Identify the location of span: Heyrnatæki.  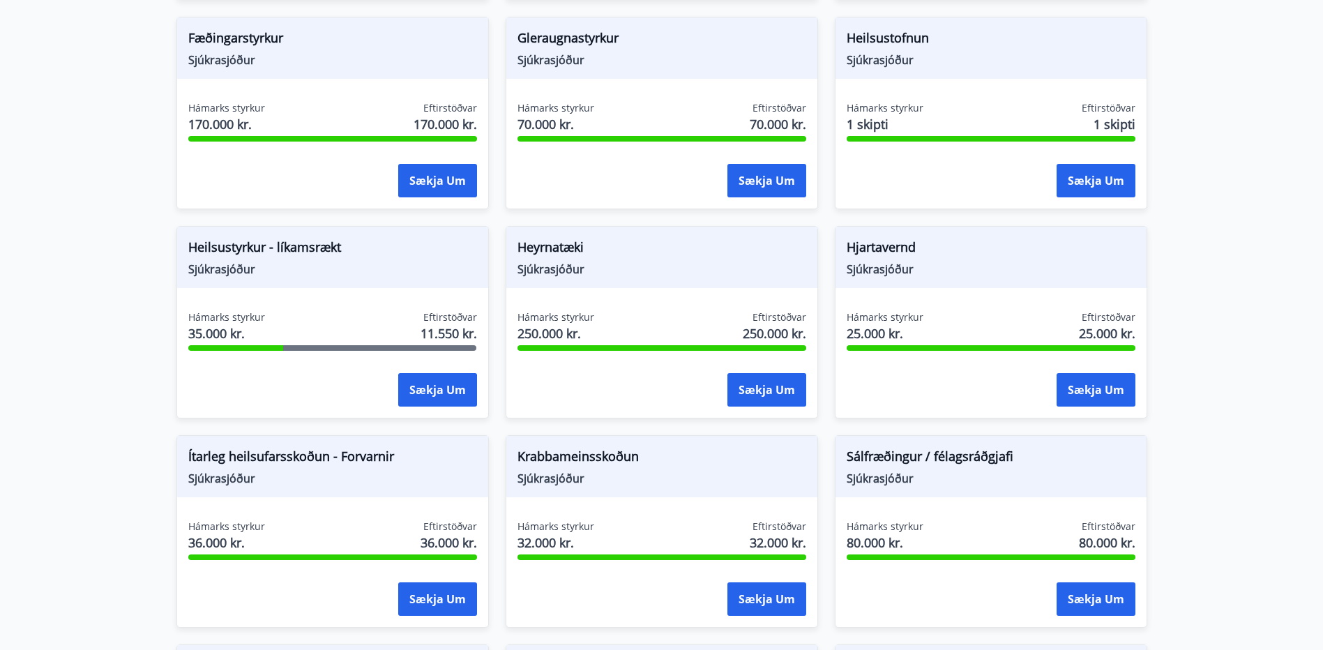
(662, 250).